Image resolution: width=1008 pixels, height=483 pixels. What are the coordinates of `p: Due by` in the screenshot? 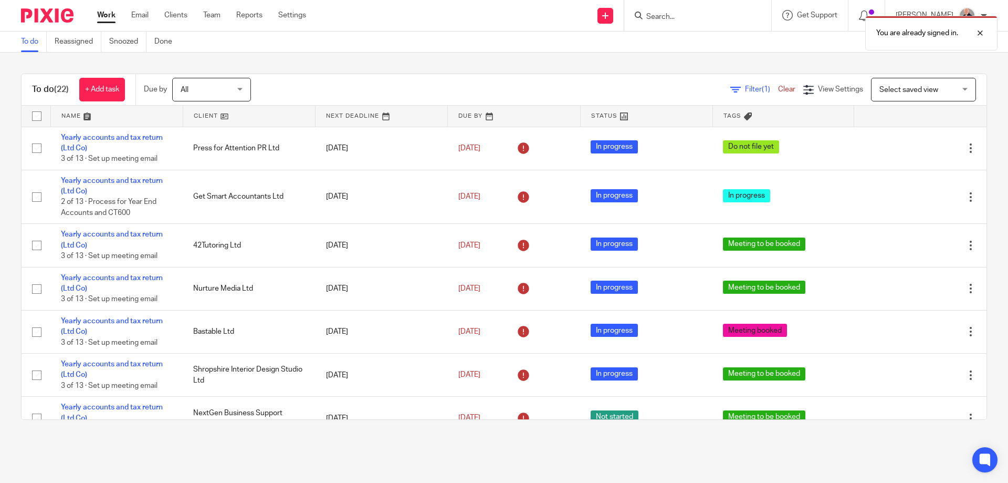 It's located at (155, 89).